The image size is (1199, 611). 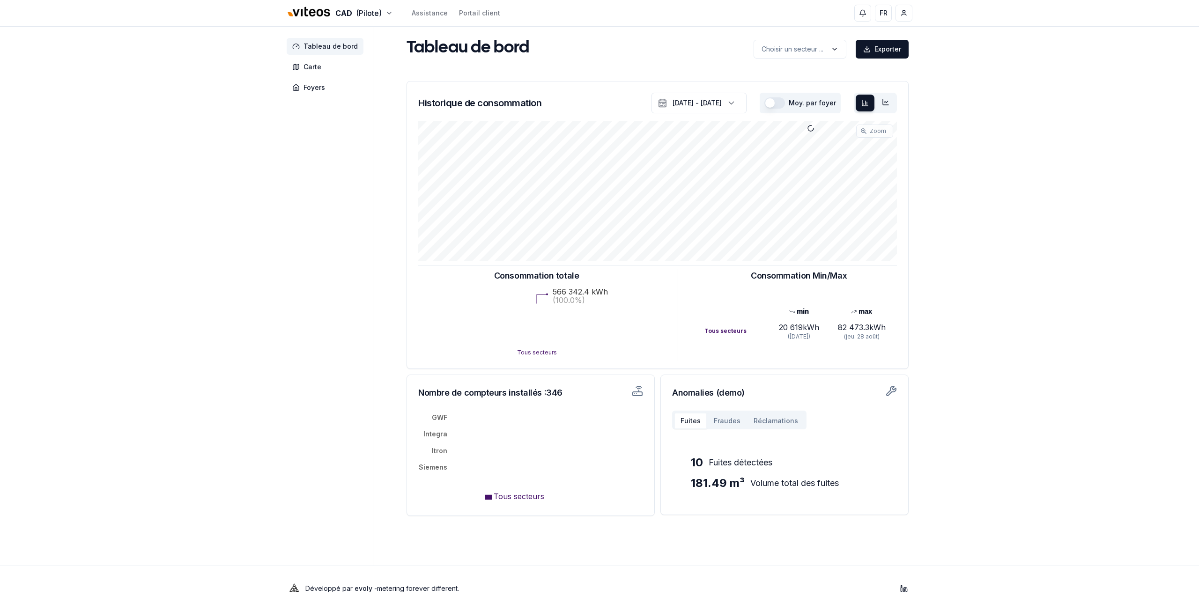 What do you see at coordinates (500, 393) in the screenshot?
I see `h3: Nombre de compteurs installés : 346` at bounding box center [500, 393].